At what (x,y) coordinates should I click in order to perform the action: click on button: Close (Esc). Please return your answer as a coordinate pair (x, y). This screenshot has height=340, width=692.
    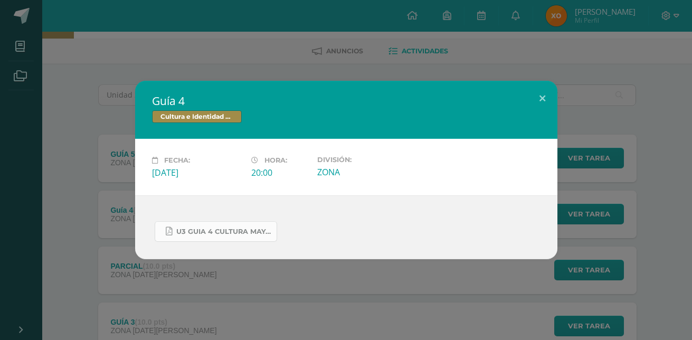
    Looking at the image, I should click on (542, 99).